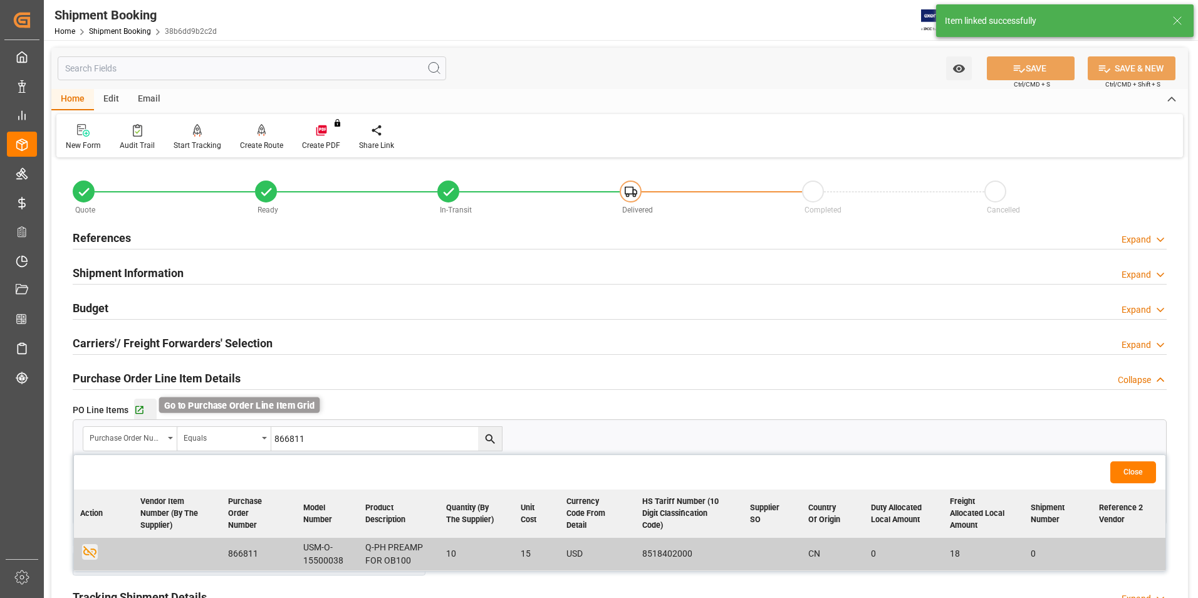 This screenshot has width=1198, height=598. I want to click on td: USD, so click(598, 554).